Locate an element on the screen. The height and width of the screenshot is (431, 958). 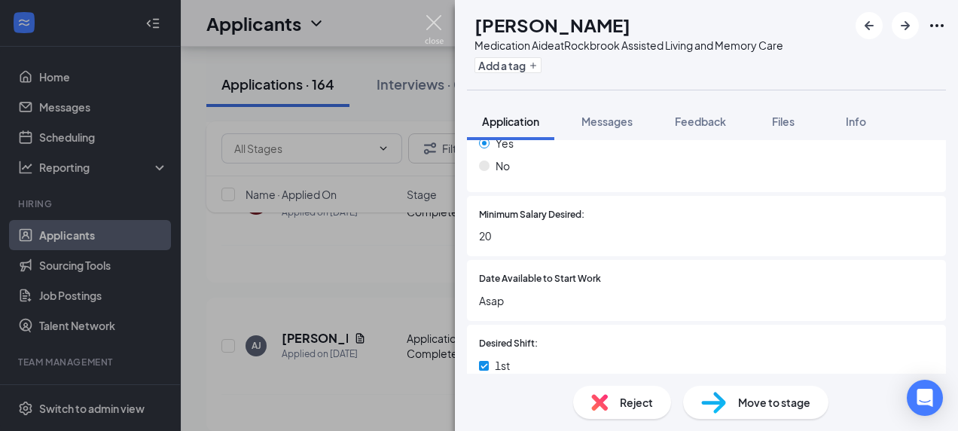
span: Application is located at coordinates (511, 121).